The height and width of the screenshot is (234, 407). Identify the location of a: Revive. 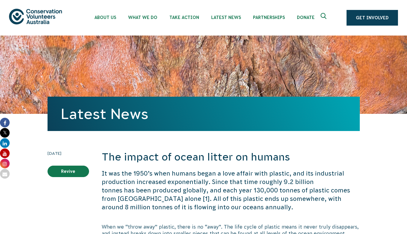
(68, 171).